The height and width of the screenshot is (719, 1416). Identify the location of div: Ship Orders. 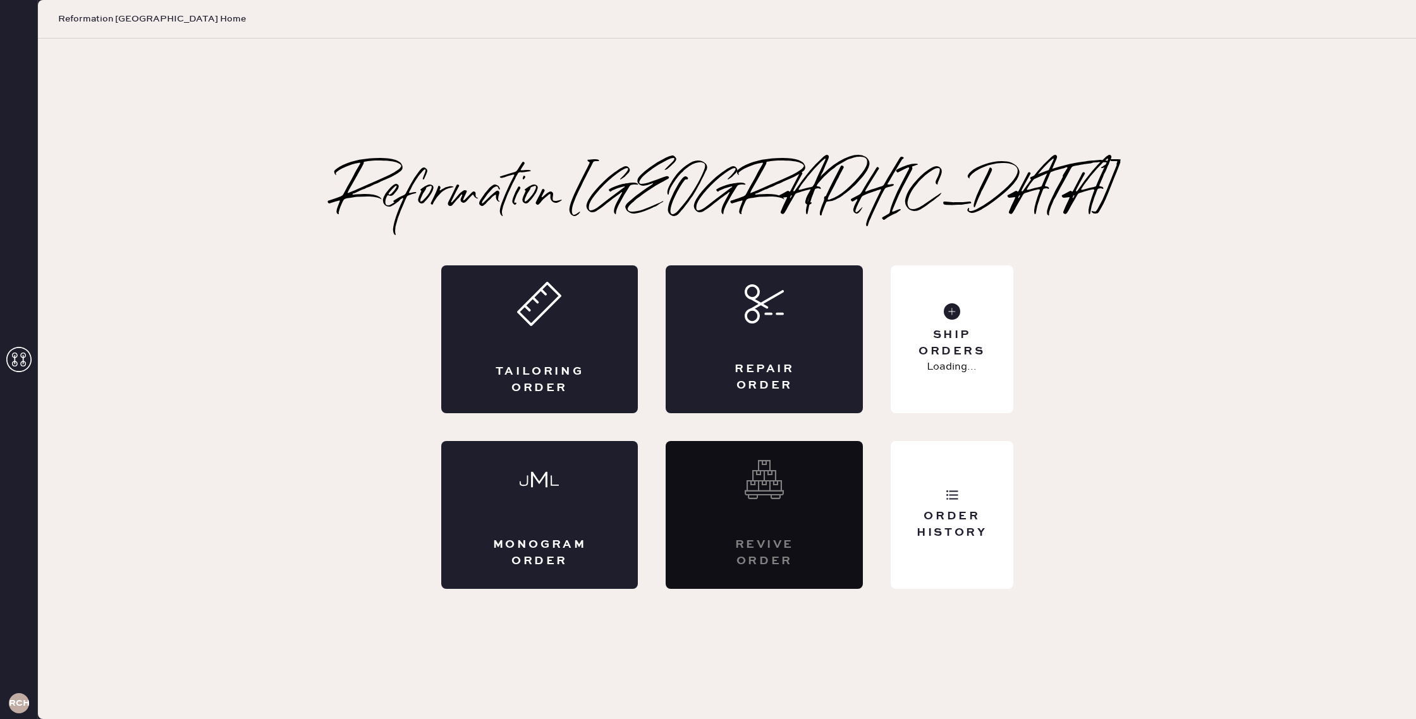
(951, 343).